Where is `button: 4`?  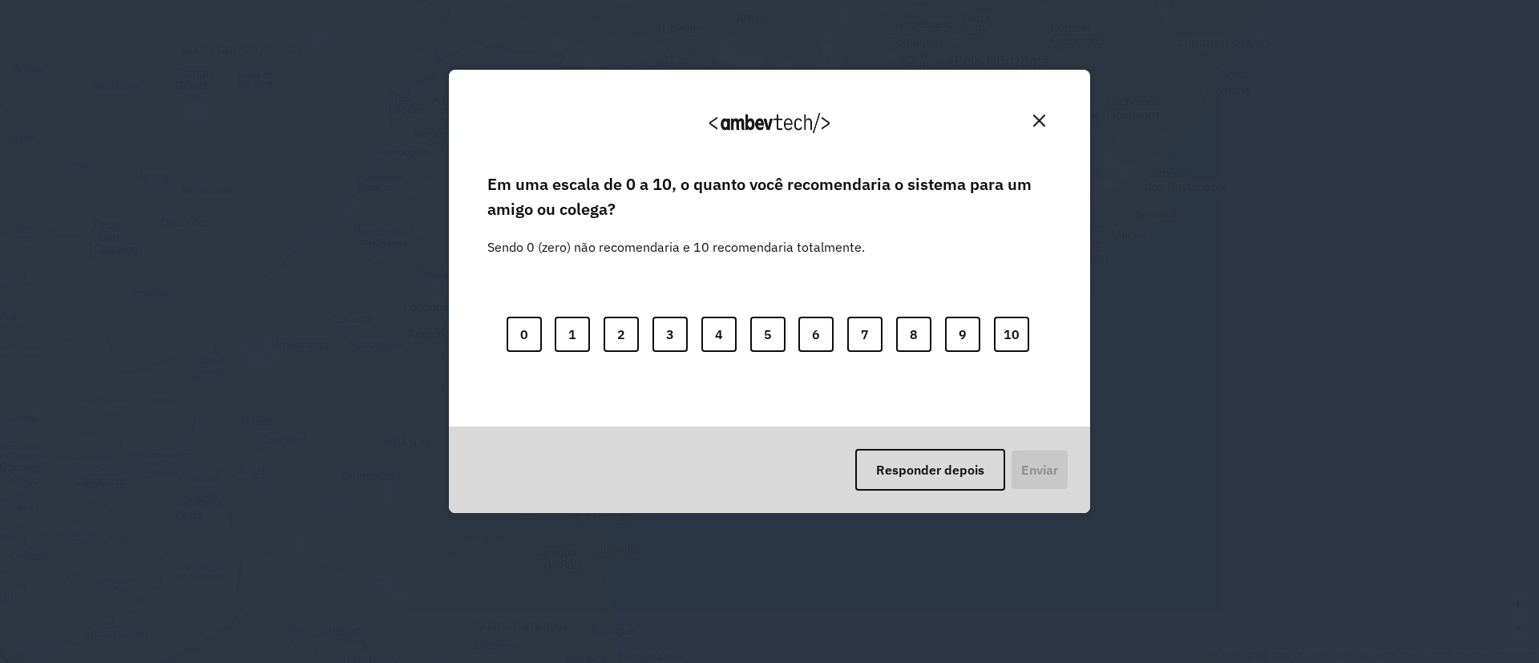 button: 4 is located at coordinates (719, 334).